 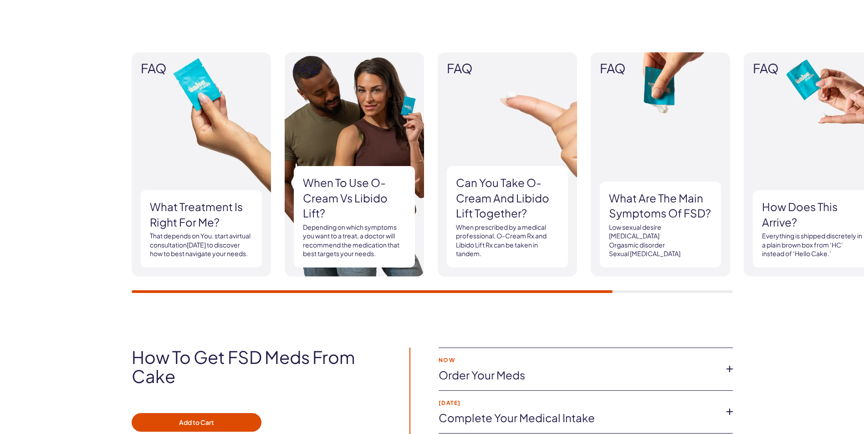 What do you see at coordinates (196, 423) in the screenshot?
I see `button: Add to Cart` at bounding box center [196, 423].